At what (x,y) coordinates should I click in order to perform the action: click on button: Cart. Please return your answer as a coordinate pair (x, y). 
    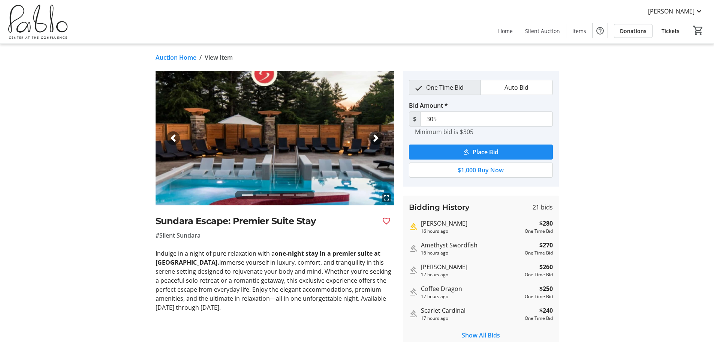
    Looking at the image, I should click on (699, 30).